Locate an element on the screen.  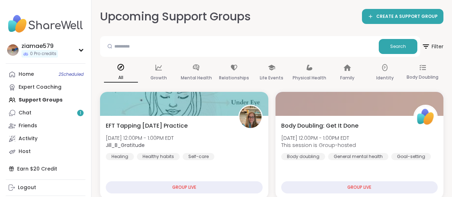
div: Activity is located at coordinates (28, 139).